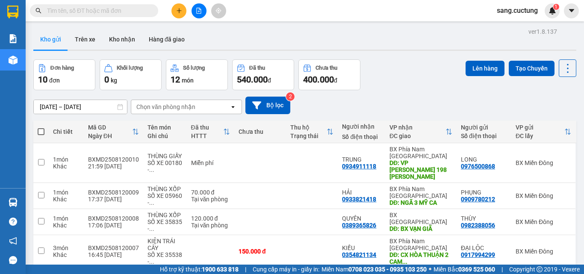 The image size is (584, 274). Describe the element at coordinates (106, 80) in the screenshot. I see `span: 0` at that location.